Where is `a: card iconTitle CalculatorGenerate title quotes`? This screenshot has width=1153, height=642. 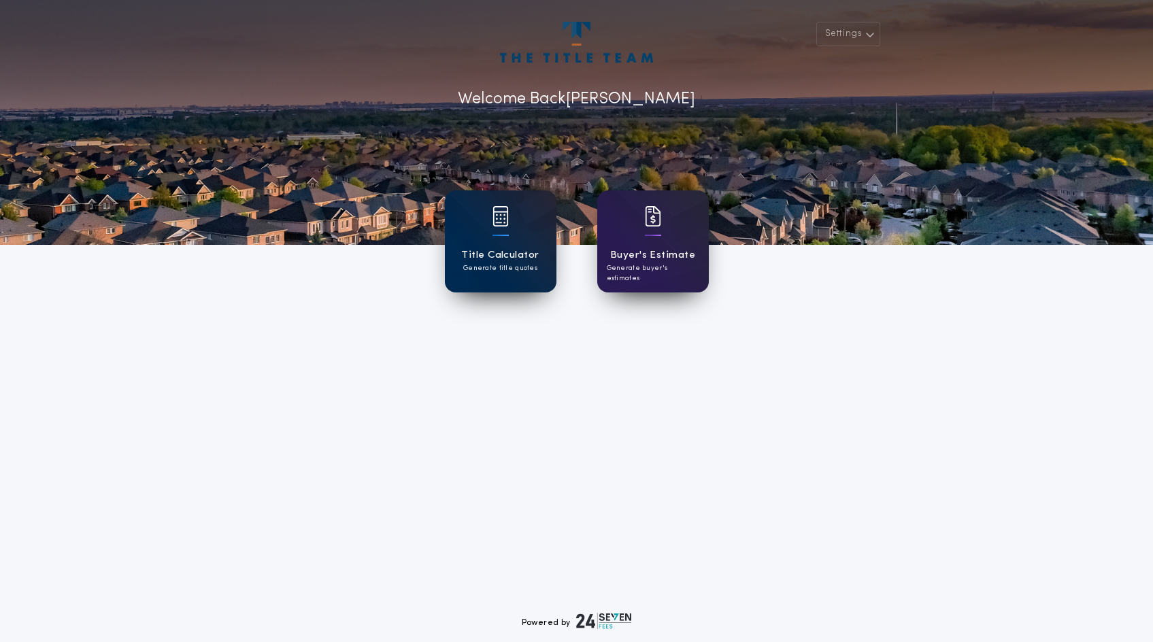
a: card iconTitle CalculatorGenerate title quotes is located at coordinates (501, 242).